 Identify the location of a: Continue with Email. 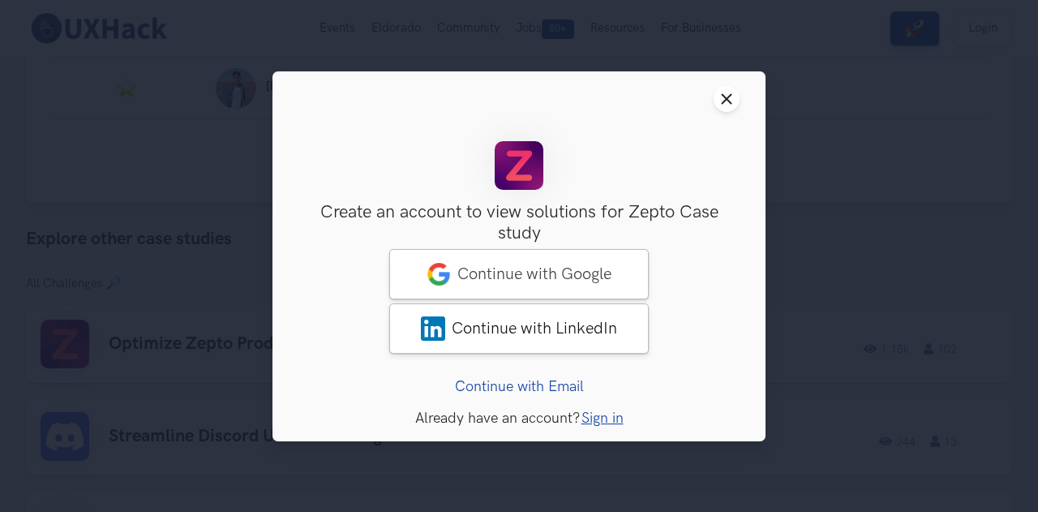
(519, 385).